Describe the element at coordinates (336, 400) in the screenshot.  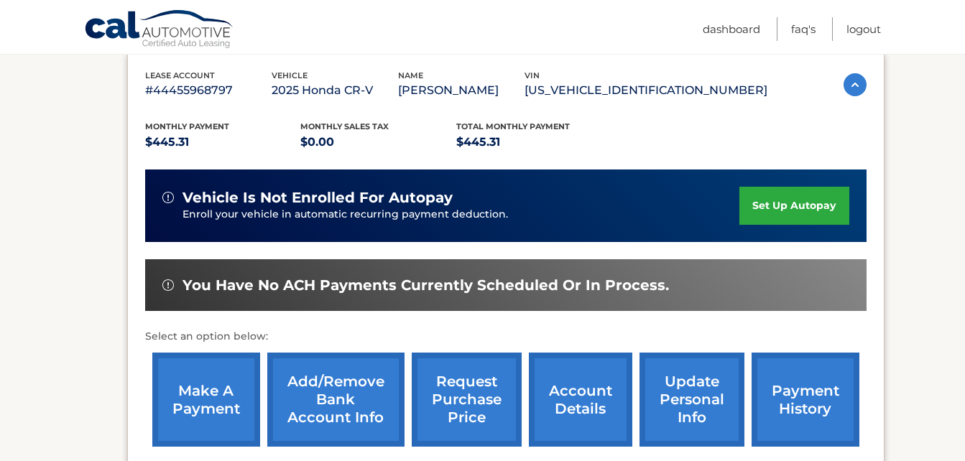
I see `a: Add/Remove bank account info` at that location.